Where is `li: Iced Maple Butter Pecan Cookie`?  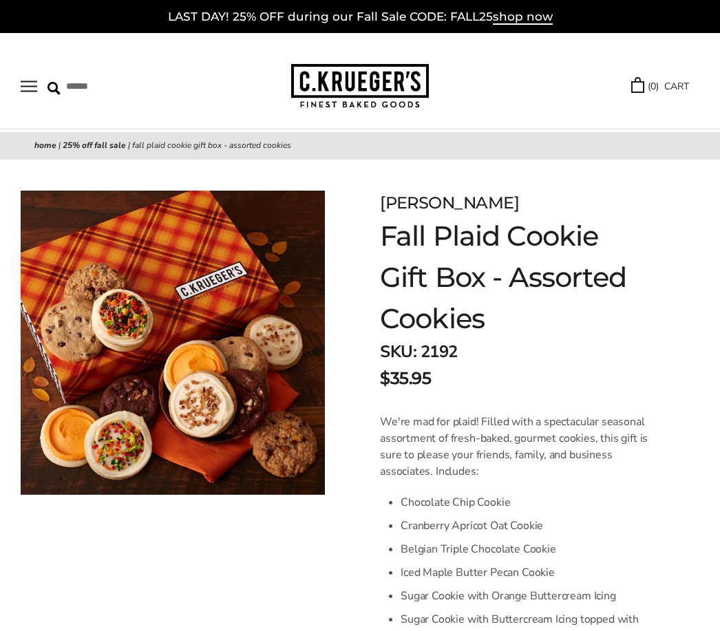 li: Iced Maple Butter Pecan Cookie is located at coordinates (526, 573).